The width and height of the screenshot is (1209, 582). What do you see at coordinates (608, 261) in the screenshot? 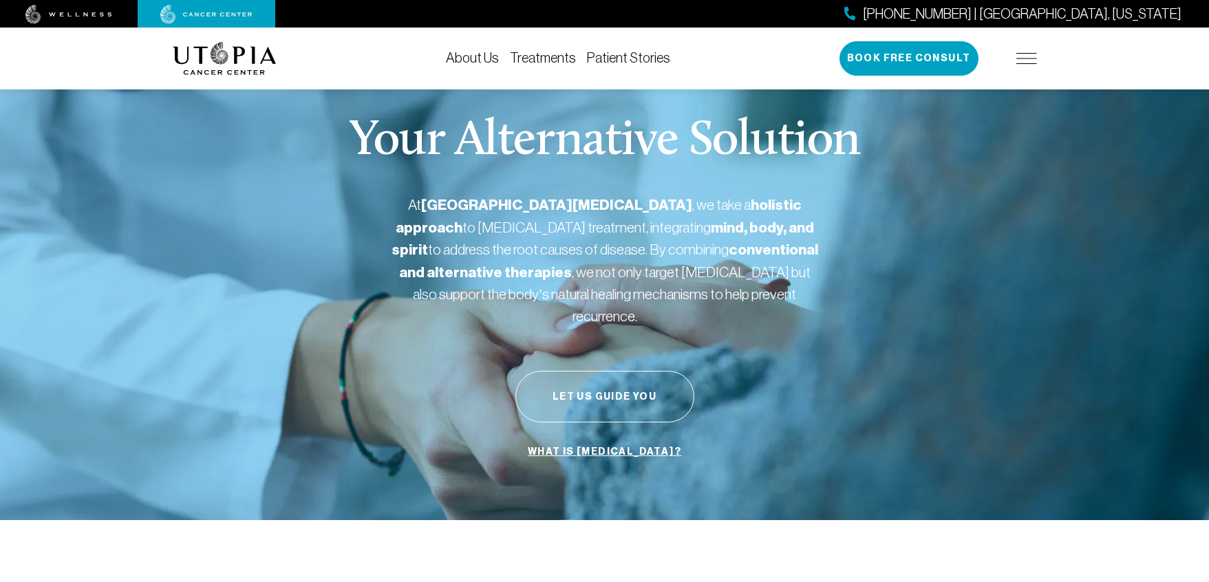
I see `strong: conventional and alternative therapies` at bounding box center [608, 261].